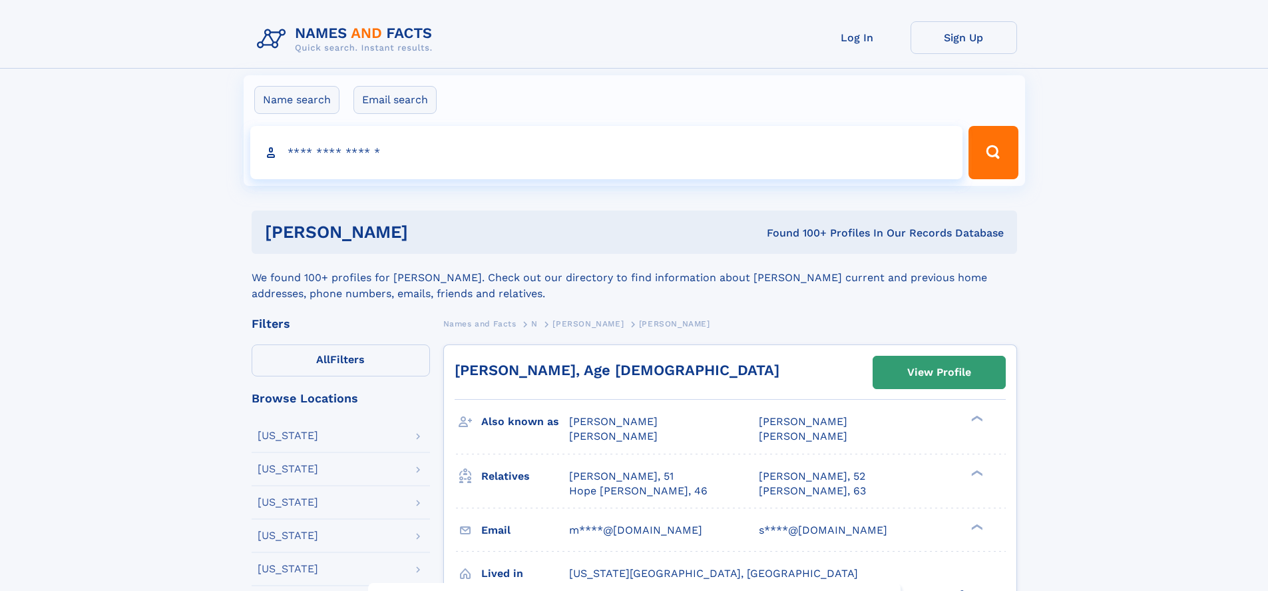  Describe the element at coordinates (796, 233) in the screenshot. I see `div: Found 100+ Profiles In Our Records Database` at that location.